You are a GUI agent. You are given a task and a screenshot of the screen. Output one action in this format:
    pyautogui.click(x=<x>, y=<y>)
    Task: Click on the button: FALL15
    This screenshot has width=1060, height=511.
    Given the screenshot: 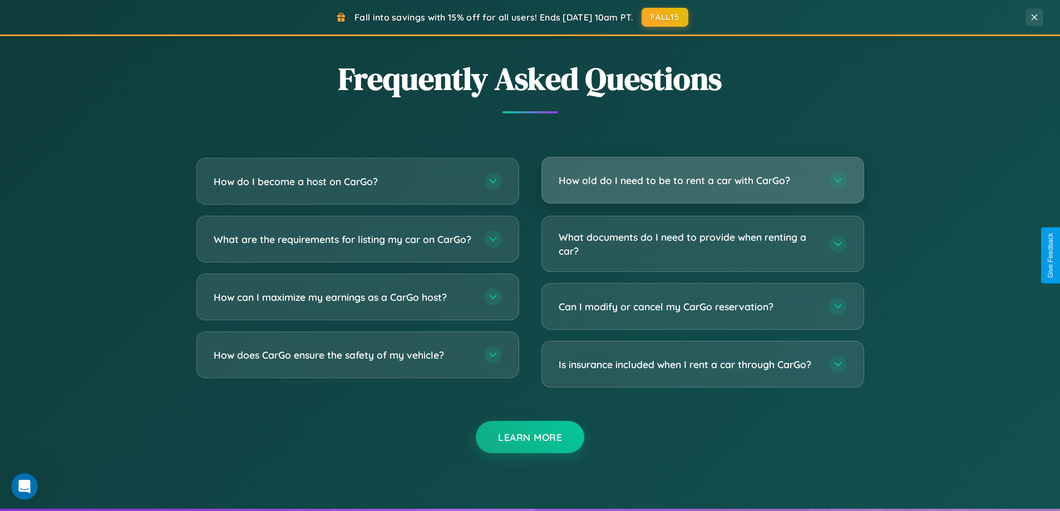 What is the action you would take?
    pyautogui.click(x=665, y=17)
    